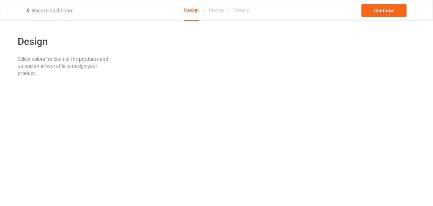 The image size is (433, 206). I want to click on div: Pricing, so click(216, 10).